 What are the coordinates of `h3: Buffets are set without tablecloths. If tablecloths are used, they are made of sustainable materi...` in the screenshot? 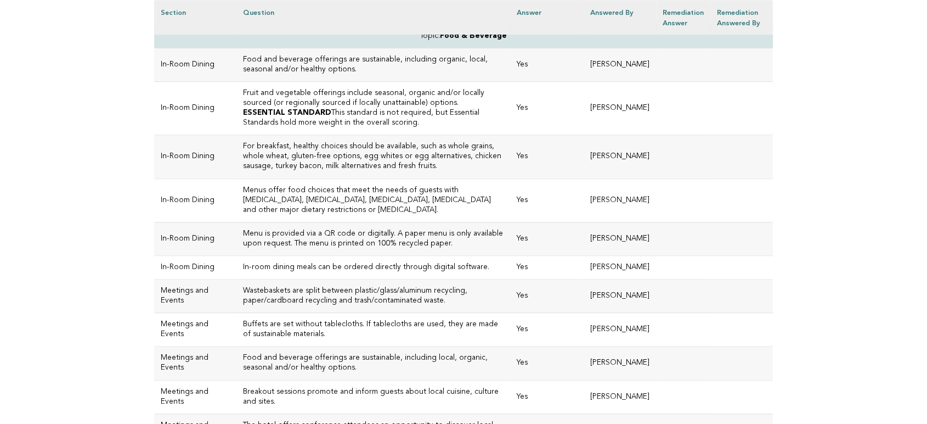 It's located at (373, 329).